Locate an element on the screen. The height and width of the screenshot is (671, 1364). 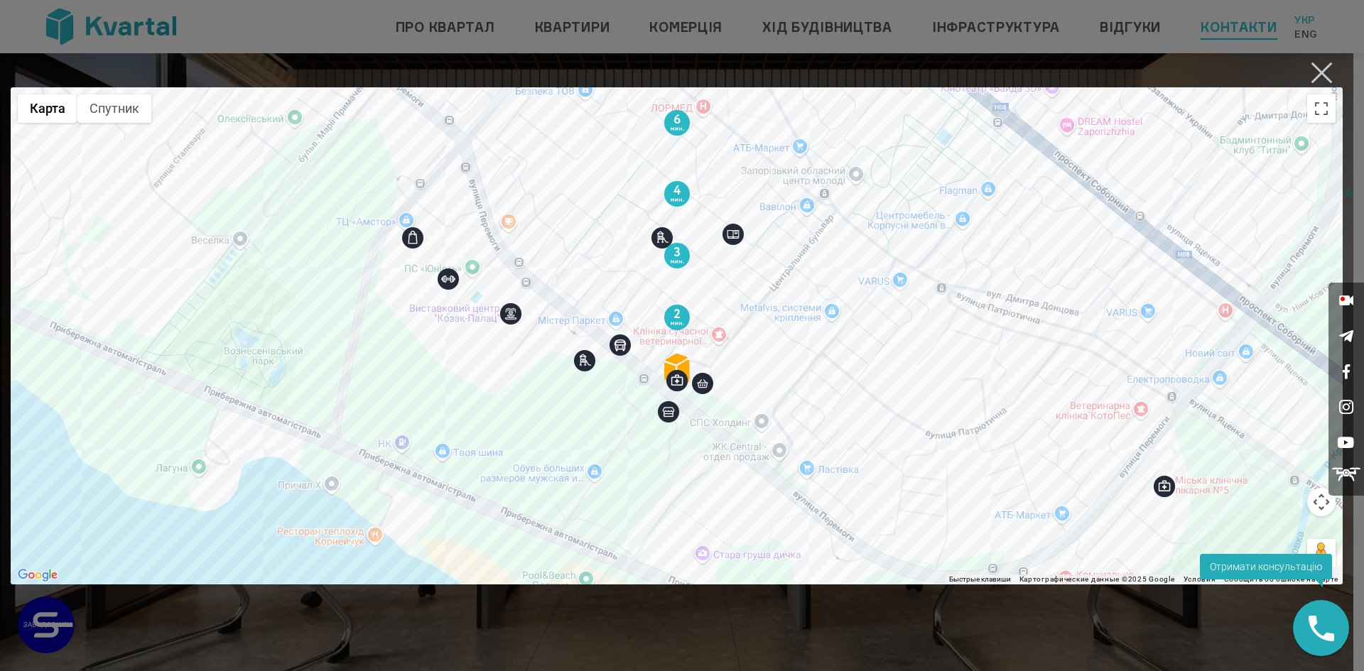
img: Google is located at coordinates (38, 576).